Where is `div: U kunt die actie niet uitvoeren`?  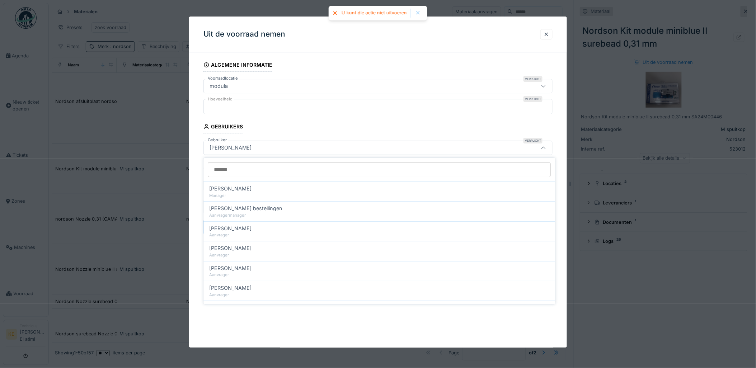 div: U kunt die actie niet uitvoeren is located at coordinates (374, 13).